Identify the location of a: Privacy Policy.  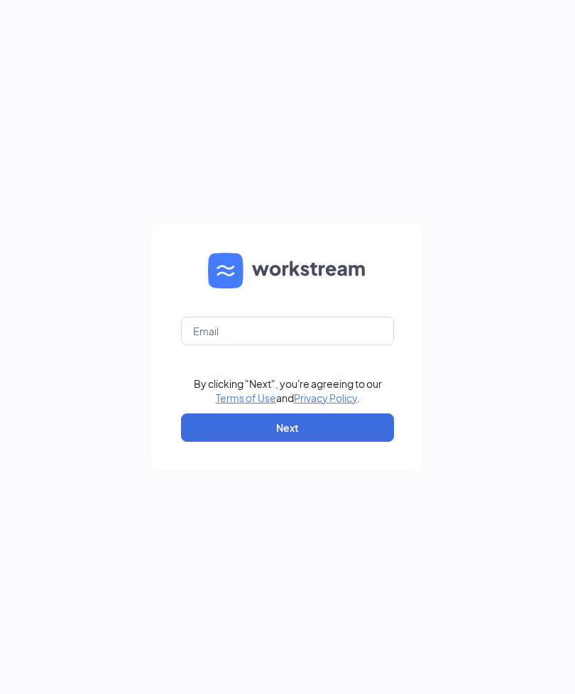
(325, 398).